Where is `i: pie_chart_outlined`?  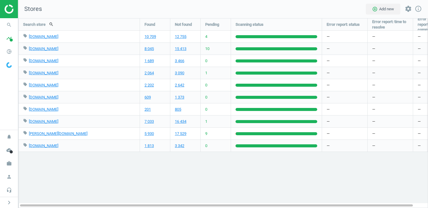
i: pie_chart_outlined is located at coordinates (9, 52).